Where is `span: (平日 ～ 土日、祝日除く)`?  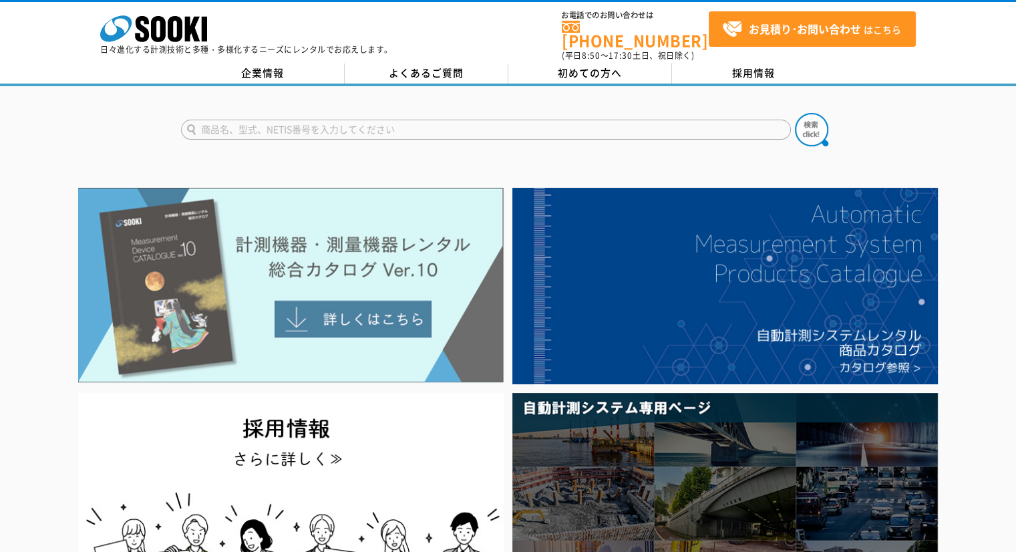
span: (平日 ～ 土日、祝日除く) is located at coordinates (628, 55).